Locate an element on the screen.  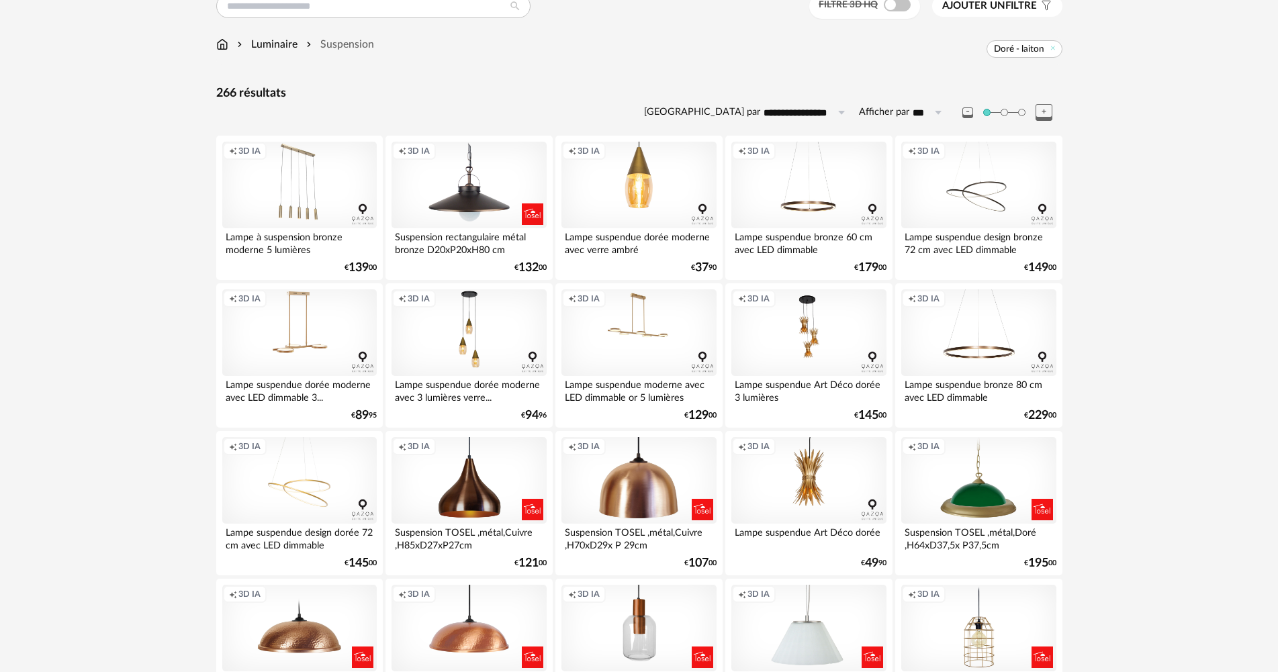
img: svg+xml;base64,PHN2ZyB3aWR0aD0iMTYiIGhlaWdodD0iMTciIHZpZXdCb3g9IjAgMCAxNiAxNyIgZmlsbD0ibm9uZSIgeG... is located at coordinates (222, 44).